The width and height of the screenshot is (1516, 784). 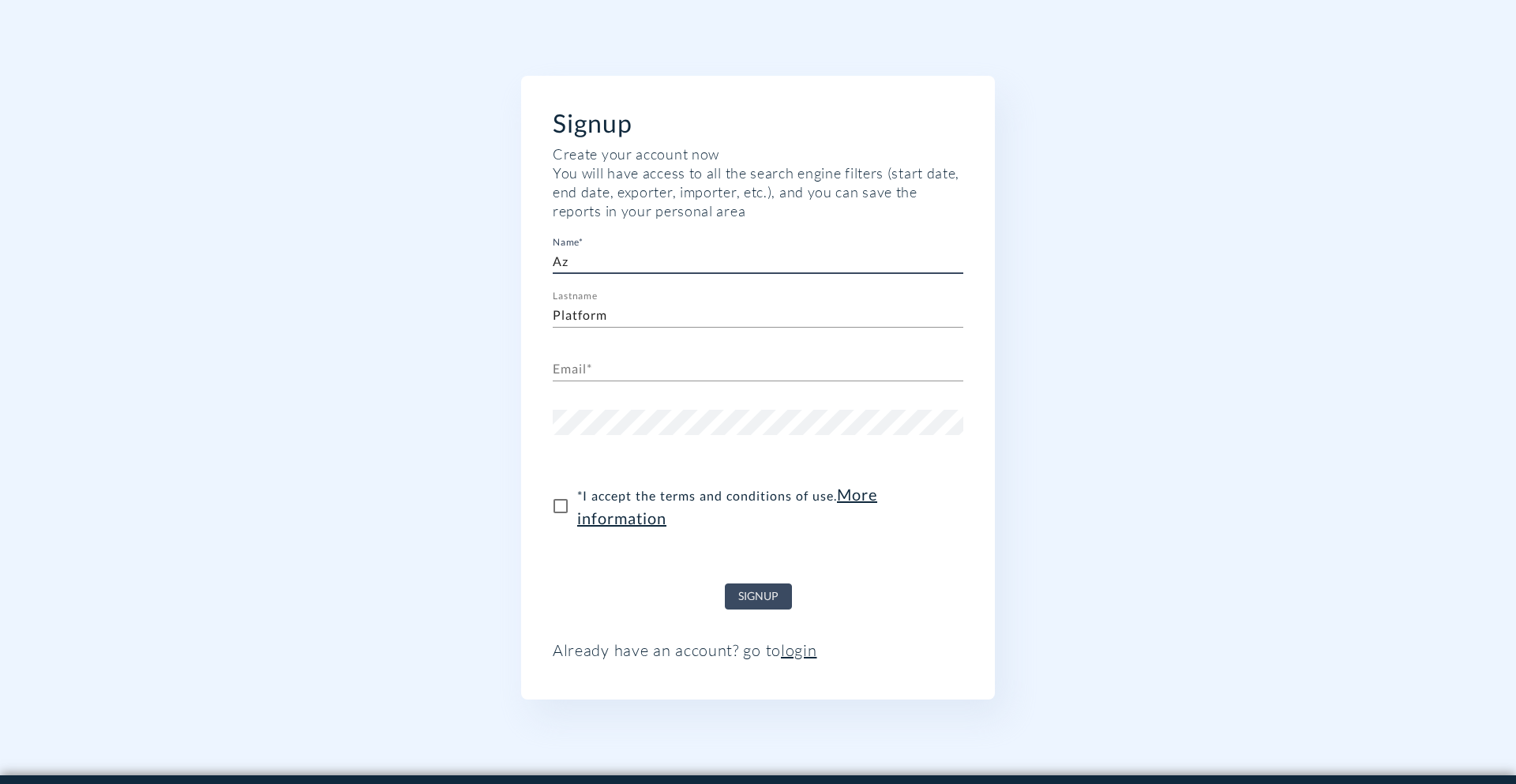 What do you see at coordinates (758, 192) in the screenshot?
I see `p: You will have access to all the search engine filters (start date, end date, exporter, importer, ...` at bounding box center [758, 192].